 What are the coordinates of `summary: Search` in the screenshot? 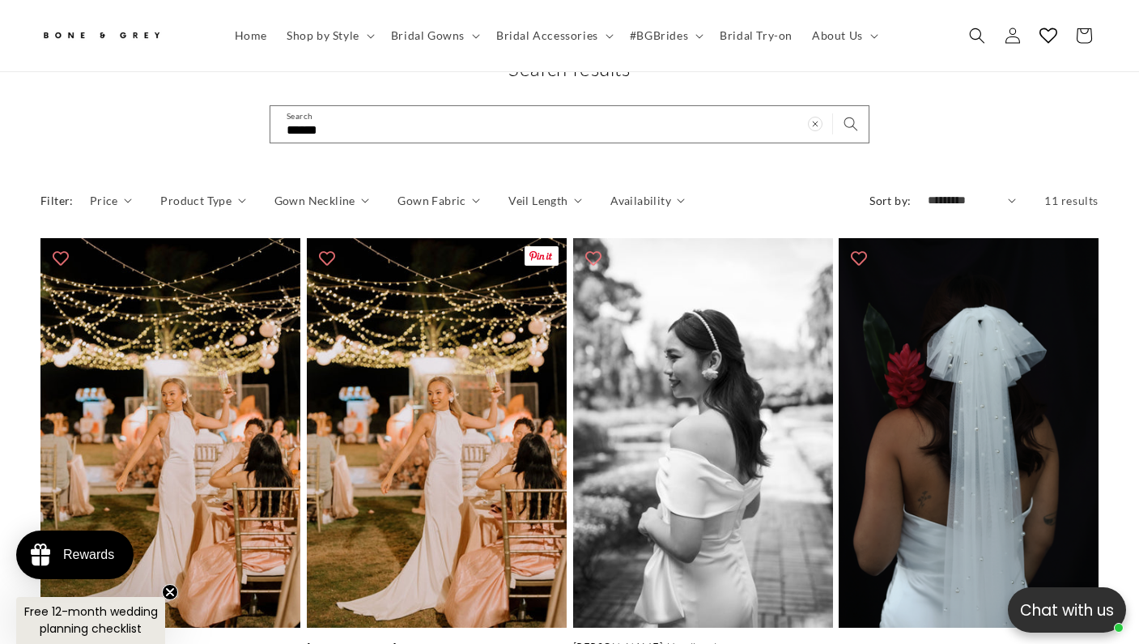 It's located at (977, 36).